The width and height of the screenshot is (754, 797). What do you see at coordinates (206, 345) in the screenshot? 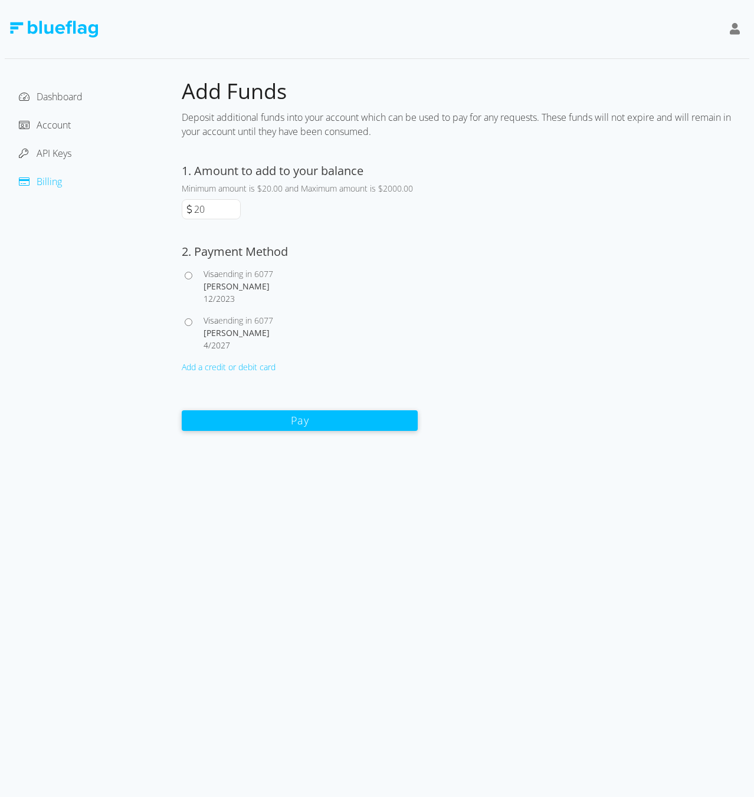
I see `span: 4` at bounding box center [206, 345].